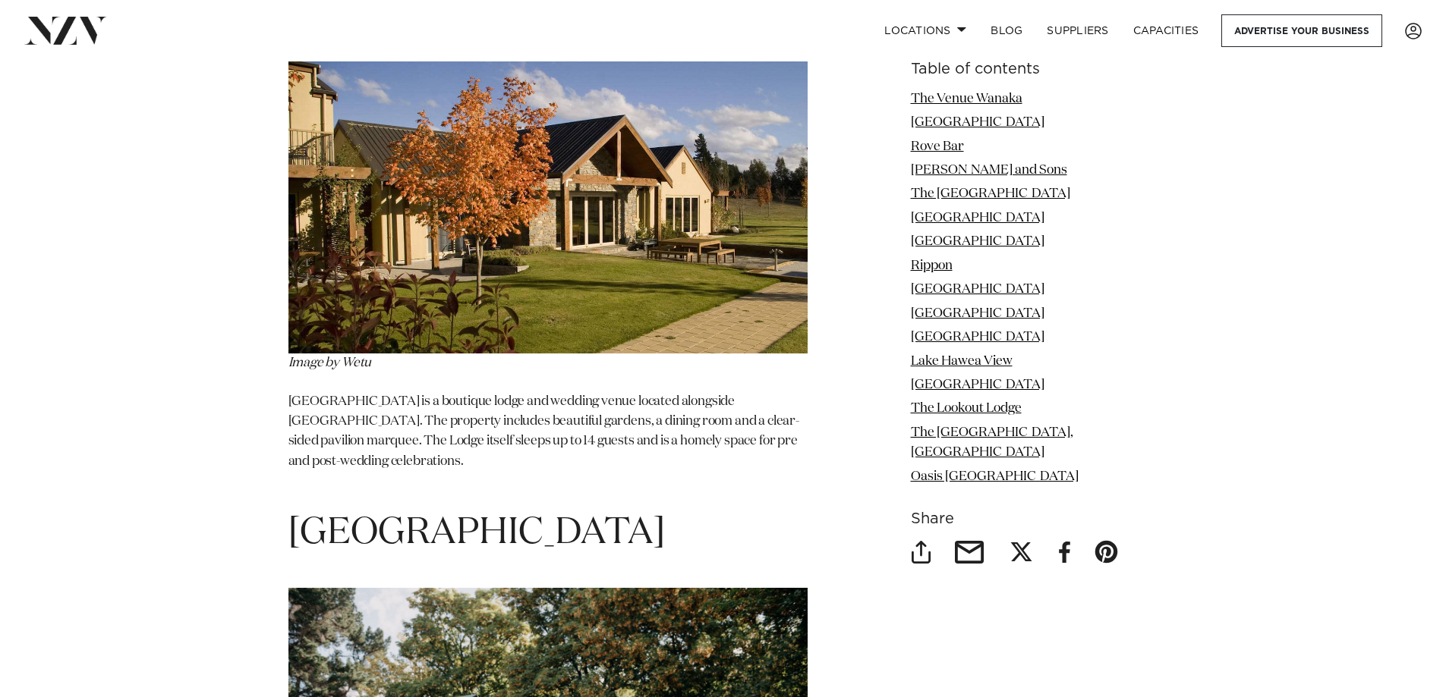 The width and height of the screenshot is (1446, 697). Describe the element at coordinates (1302, 30) in the screenshot. I see `a: Advertise your business` at that location.